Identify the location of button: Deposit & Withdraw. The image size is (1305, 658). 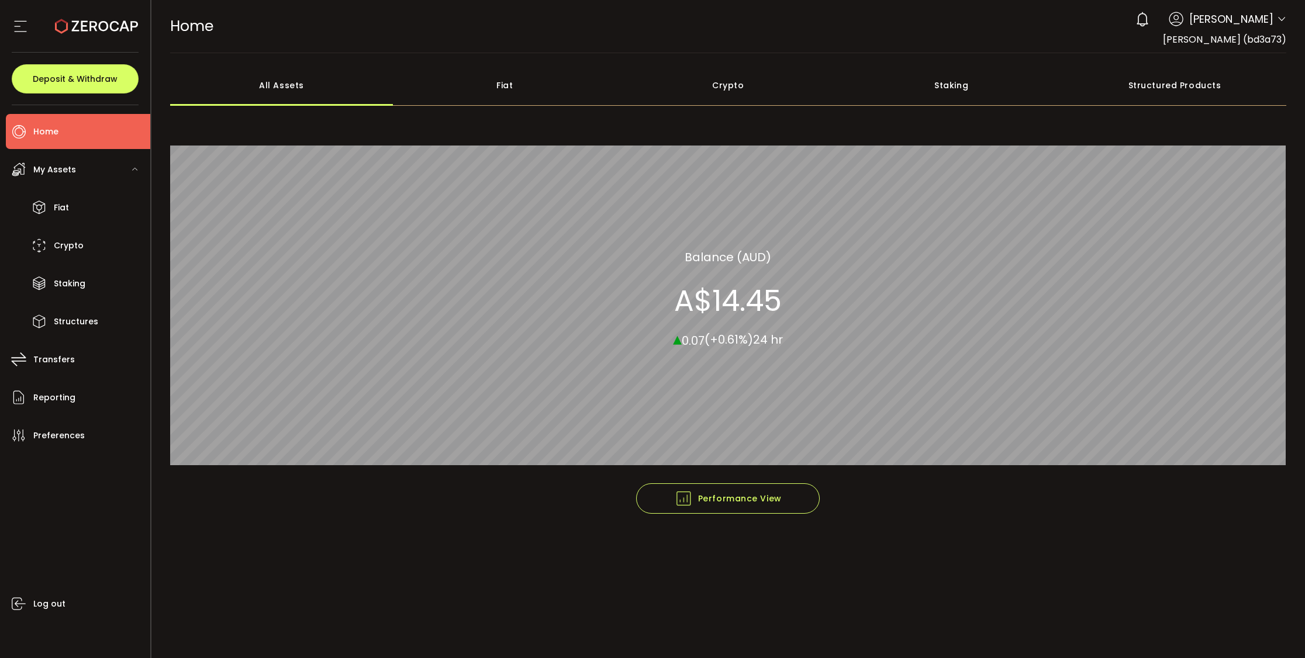
(75, 79).